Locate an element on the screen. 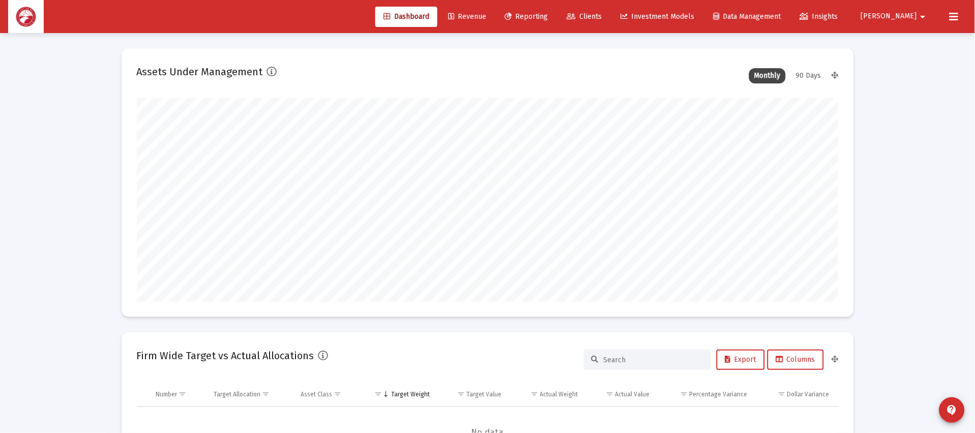 This screenshot has height=433, width=975. td: Column Number is located at coordinates (178, 394).